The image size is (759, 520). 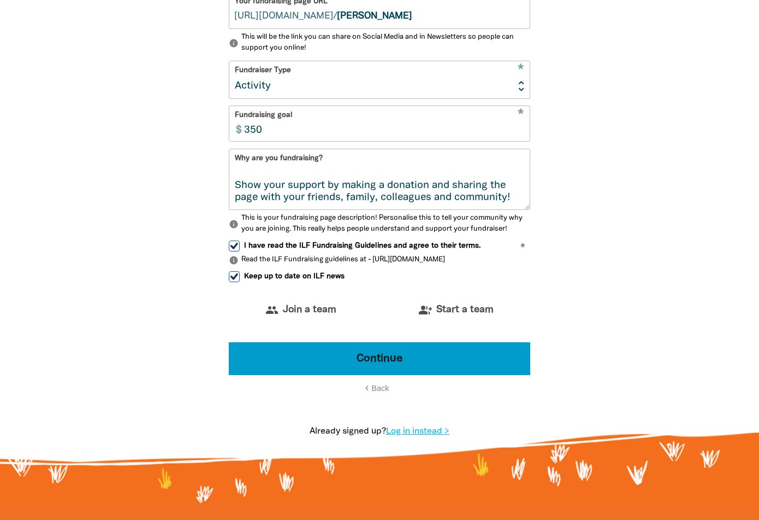 I want to click on button: groupJoin a team, so click(x=301, y=310).